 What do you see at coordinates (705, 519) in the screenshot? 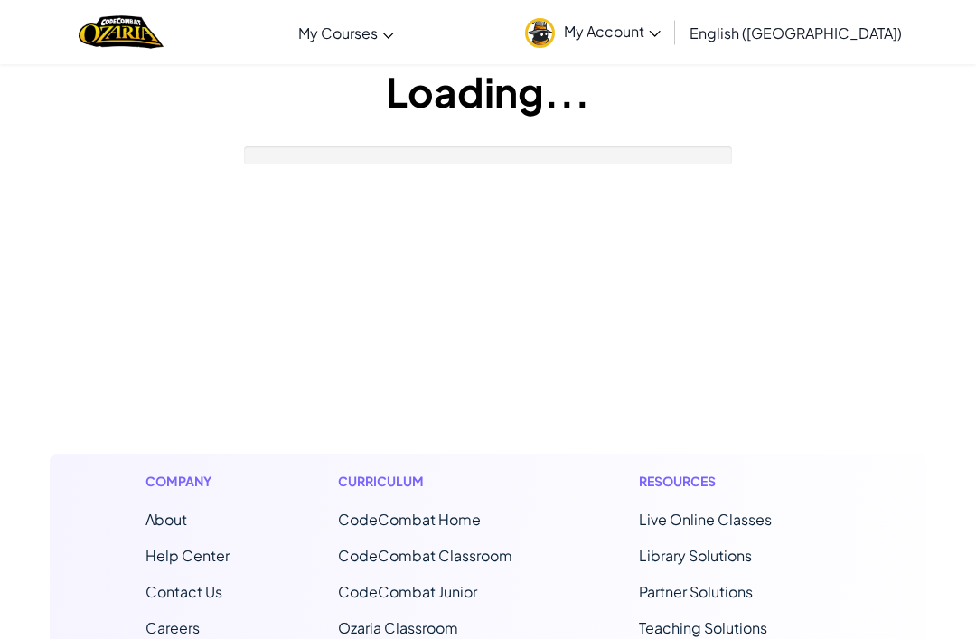
I see `a: Live Online Classes` at bounding box center [705, 519].